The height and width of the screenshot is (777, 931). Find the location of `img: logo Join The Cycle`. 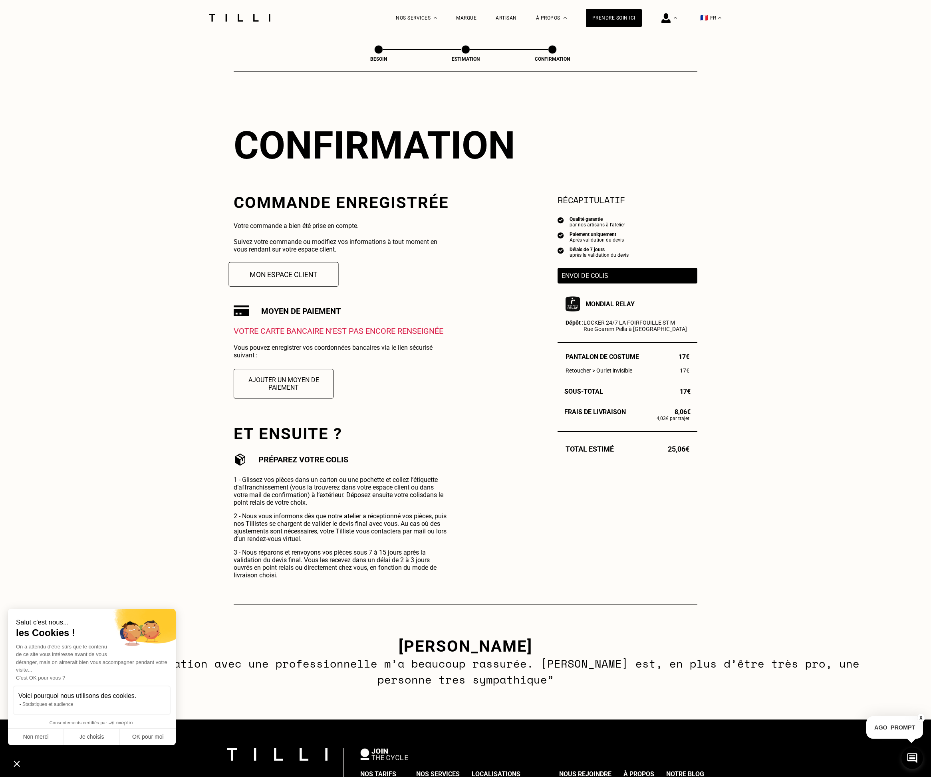

img: logo Join The Cycle is located at coordinates (384, 754).